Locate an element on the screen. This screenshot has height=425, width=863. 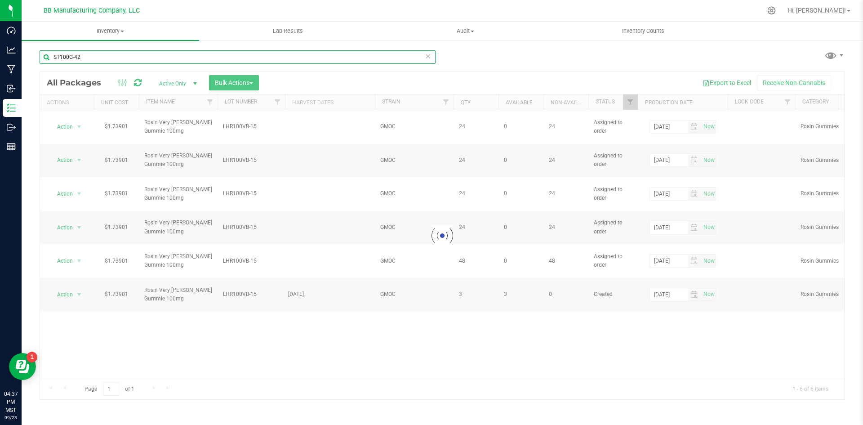
input: Search Package ID, Item Name, SKU, Lot or Part Number... is located at coordinates (237, 57).